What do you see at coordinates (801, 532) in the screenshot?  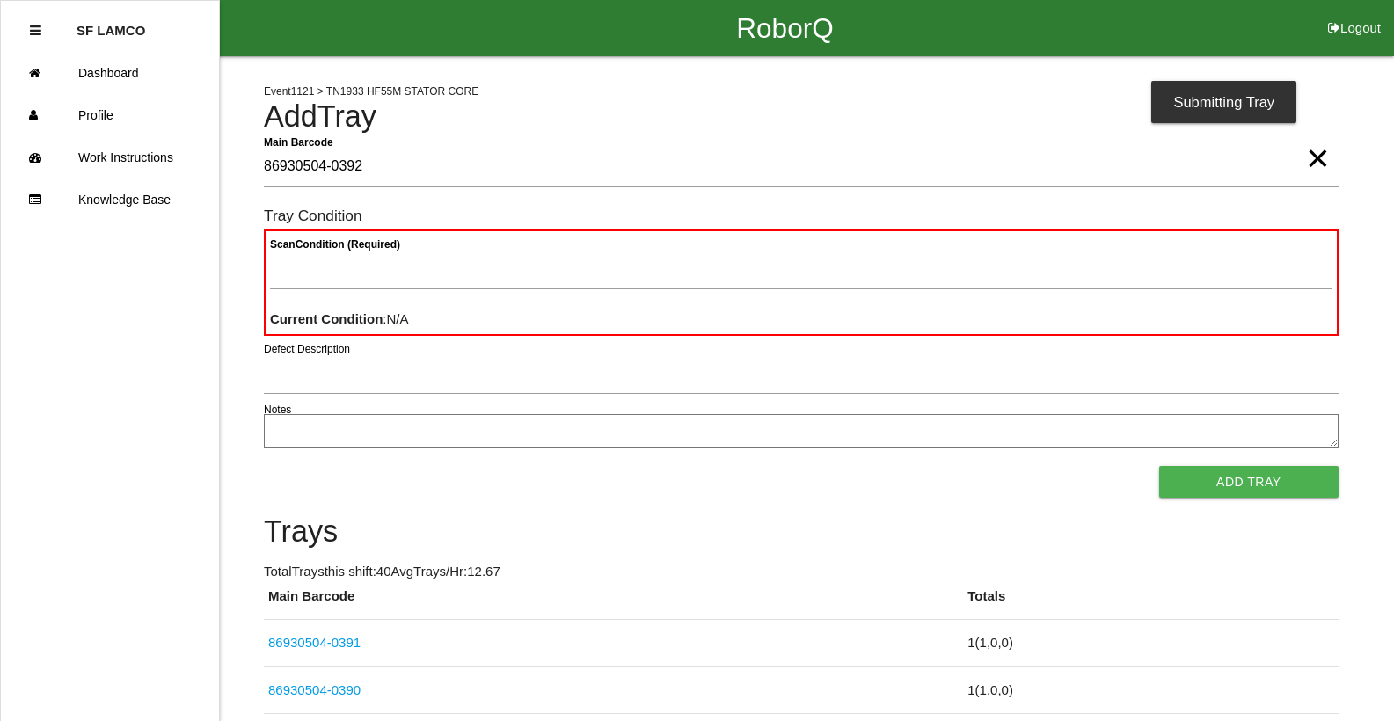 I see `h4: Trays` at bounding box center [801, 532].